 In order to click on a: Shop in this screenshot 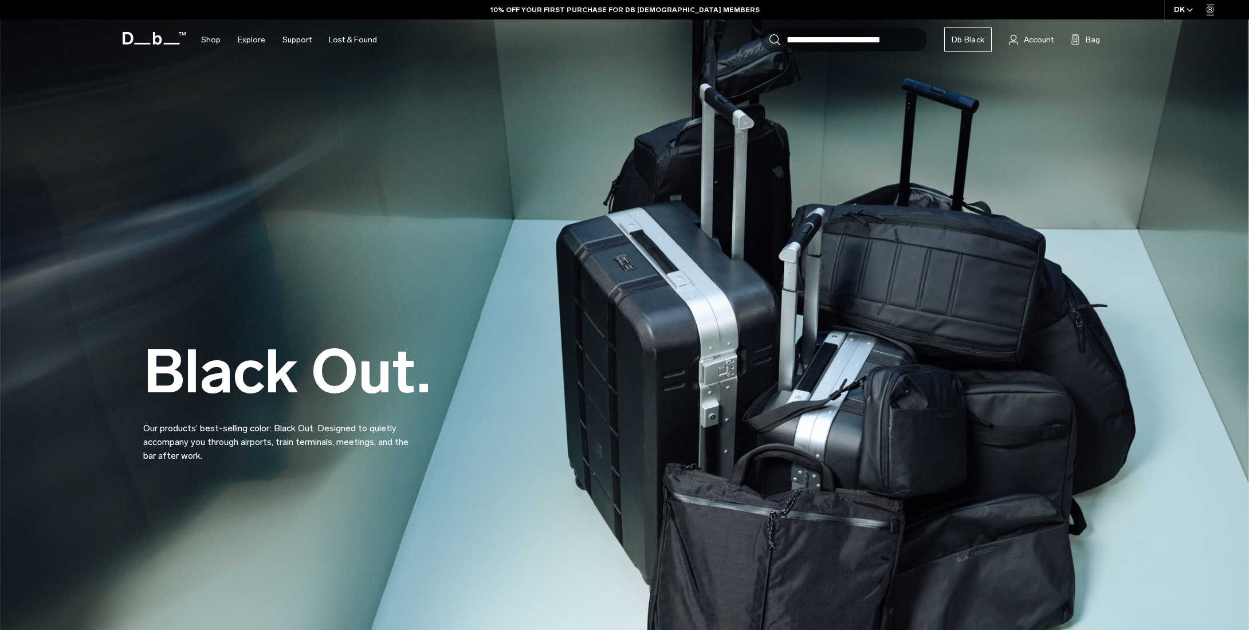, I will do `click(211, 40)`.